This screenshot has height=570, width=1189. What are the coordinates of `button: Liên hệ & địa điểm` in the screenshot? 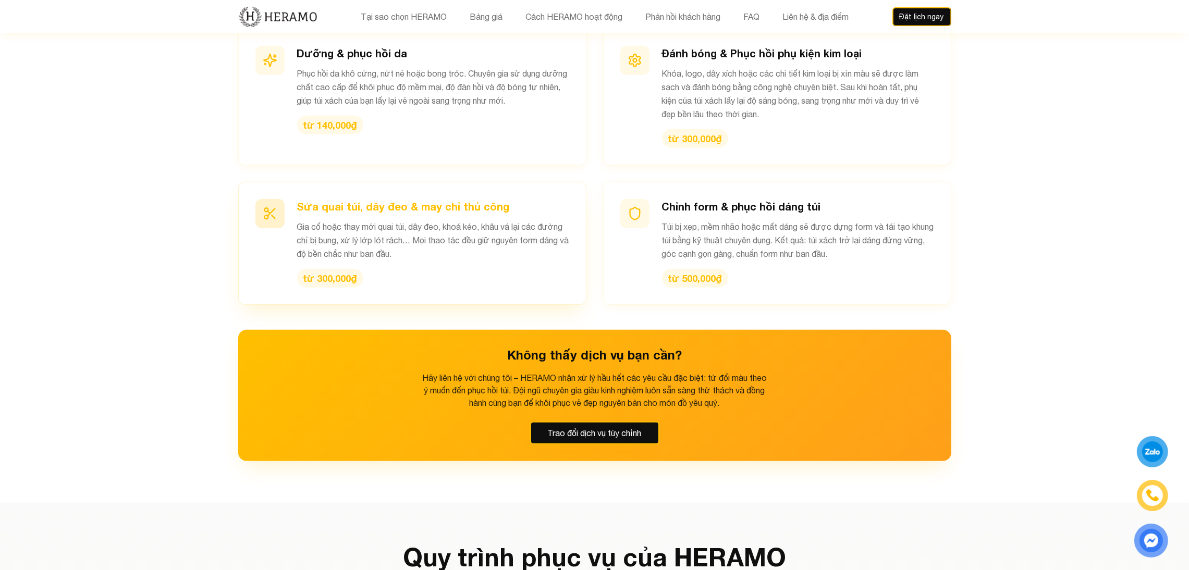 It's located at (815, 17).